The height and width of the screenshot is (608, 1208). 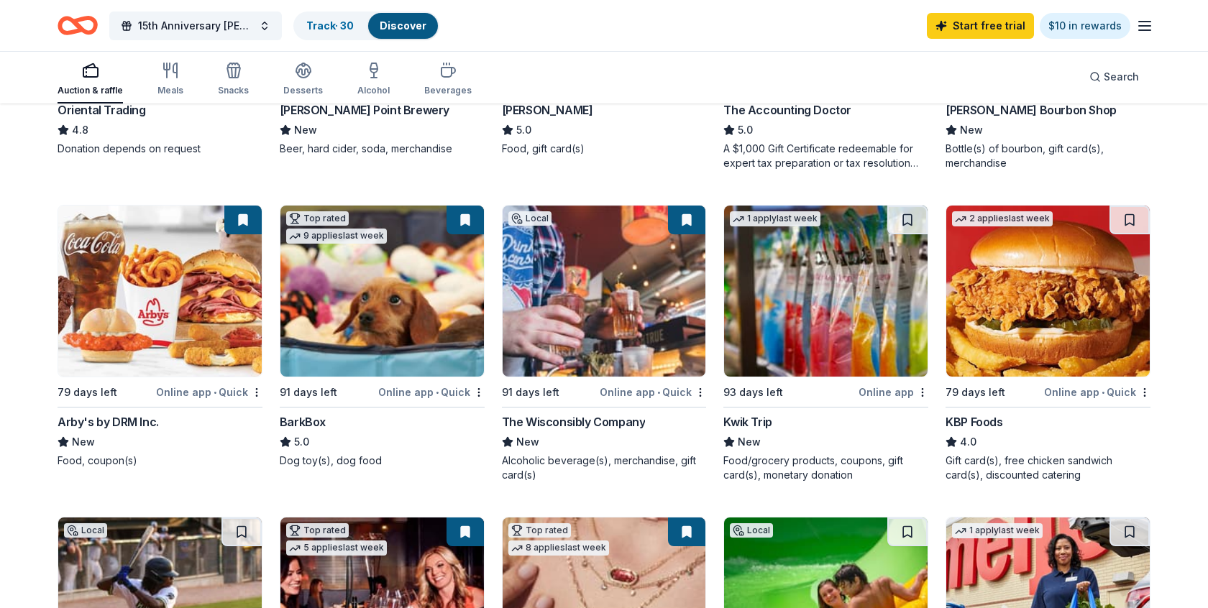 I want to click on div: Meals, so click(x=170, y=91).